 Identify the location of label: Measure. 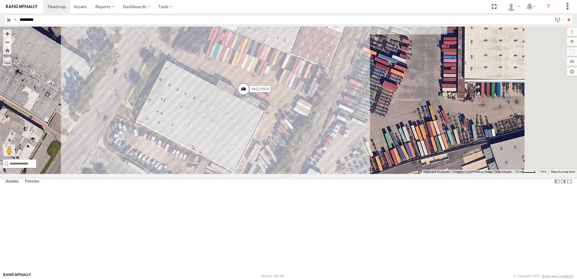
(7, 62).